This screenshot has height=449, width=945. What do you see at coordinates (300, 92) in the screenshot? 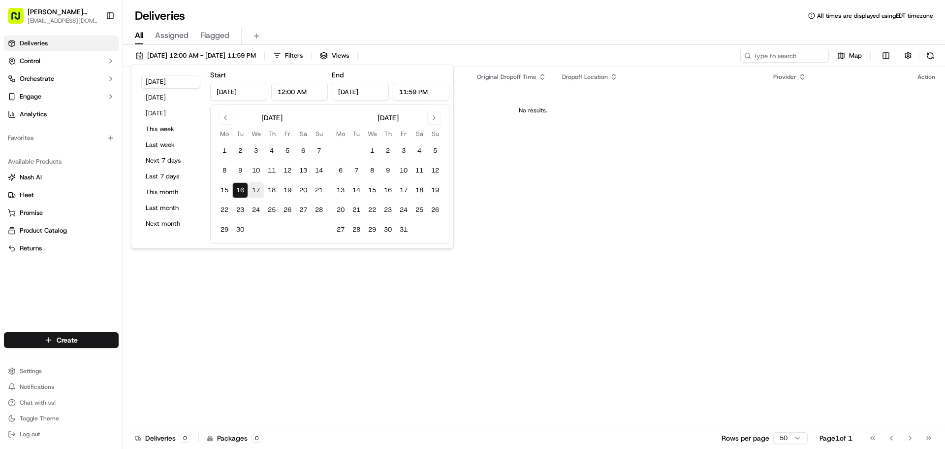
I see `input: Time` at bounding box center [300, 92].